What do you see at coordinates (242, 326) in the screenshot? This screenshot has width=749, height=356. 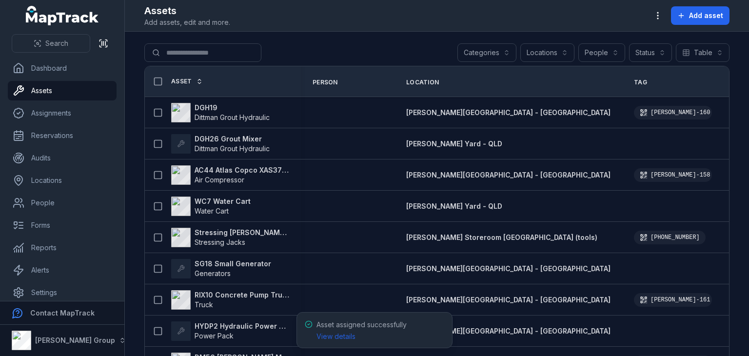 I see `strong: HYDP2 Hydraulic Power Pack` at bounding box center [242, 326].